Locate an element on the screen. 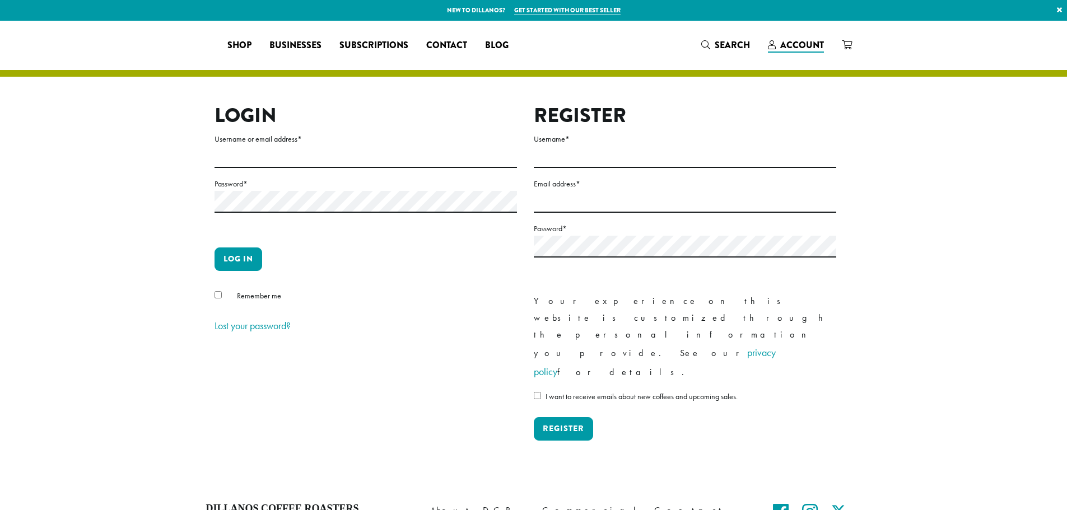  label: Username or email address is located at coordinates (366, 139).